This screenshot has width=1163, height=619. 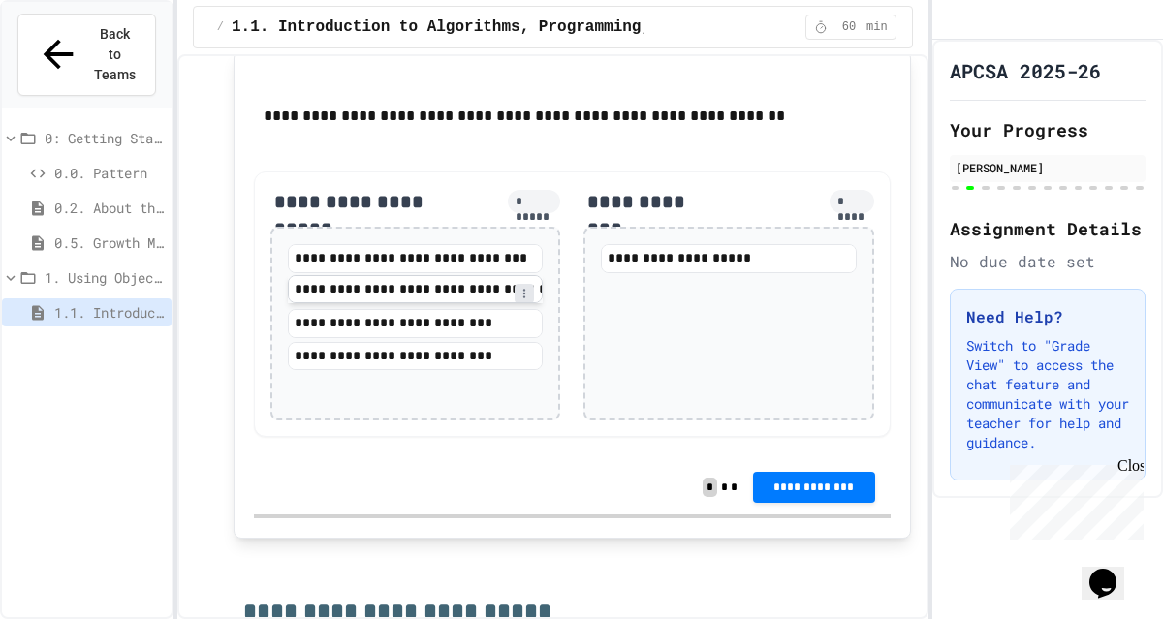 I want to click on span: 60, so click(x=849, y=27).